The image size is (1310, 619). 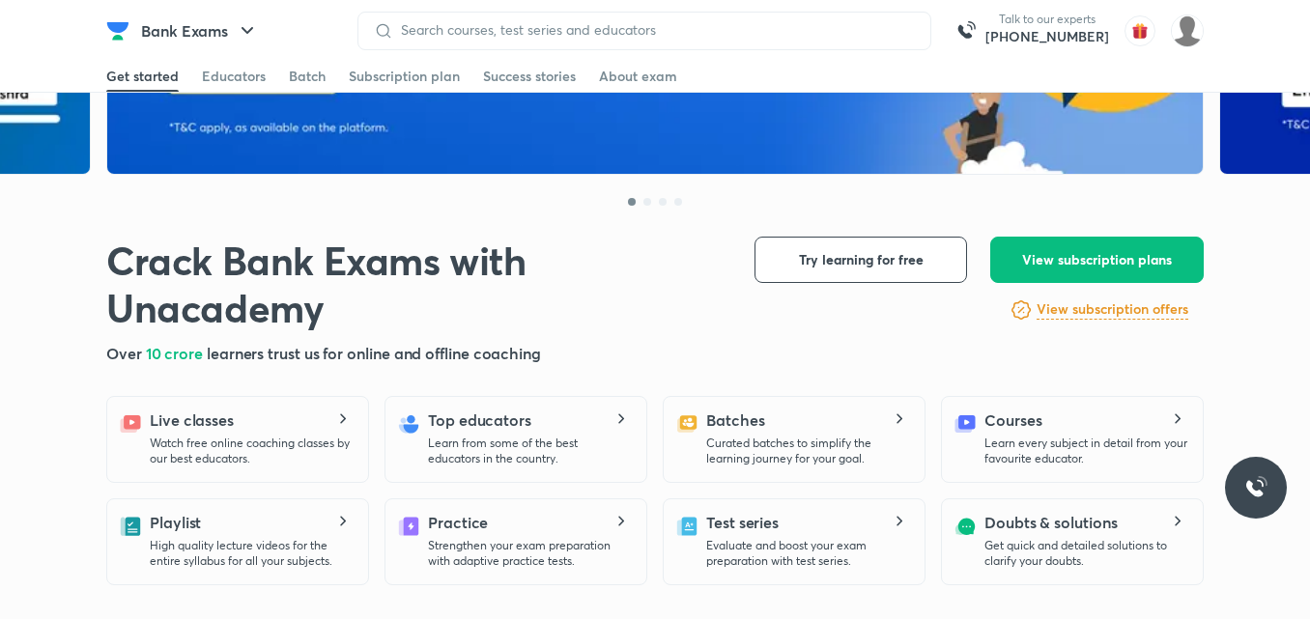 I want to click on a: Subscription plan, so click(x=404, y=76).